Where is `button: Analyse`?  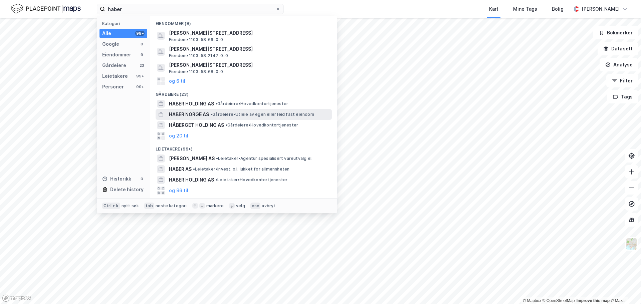
button: Analyse is located at coordinates (619, 65).